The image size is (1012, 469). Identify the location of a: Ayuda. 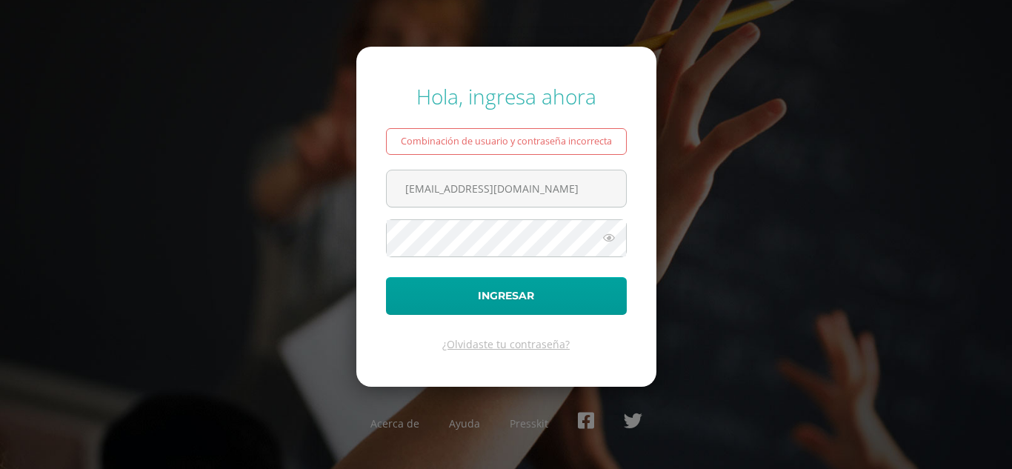
(465, 423).